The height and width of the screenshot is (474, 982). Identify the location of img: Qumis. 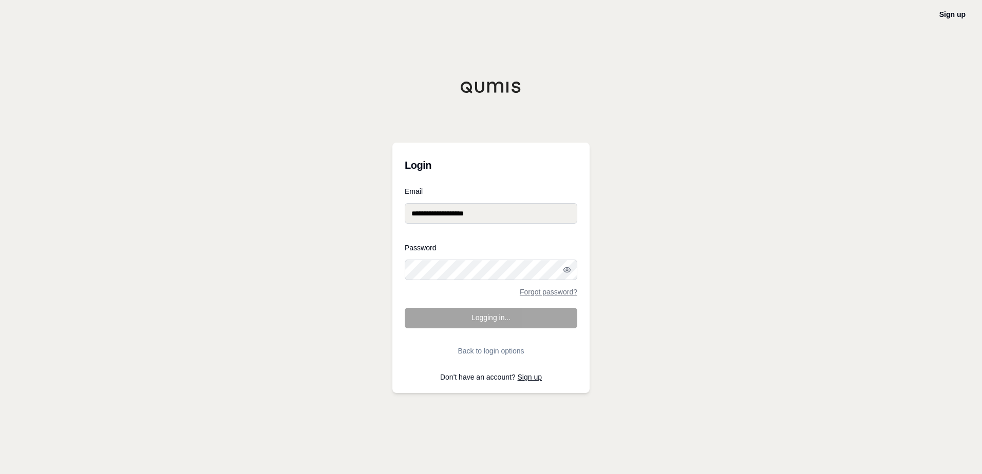
(491, 87).